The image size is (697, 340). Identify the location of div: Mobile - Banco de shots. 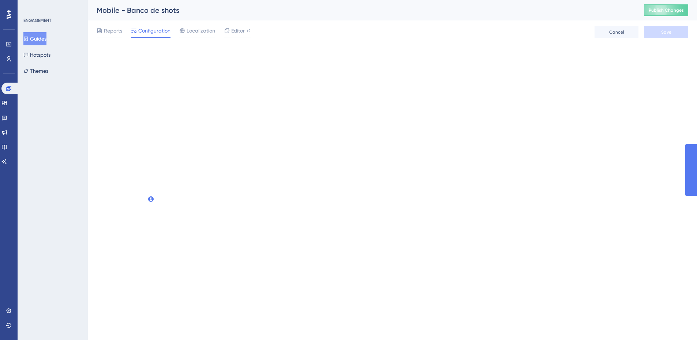
(361, 10).